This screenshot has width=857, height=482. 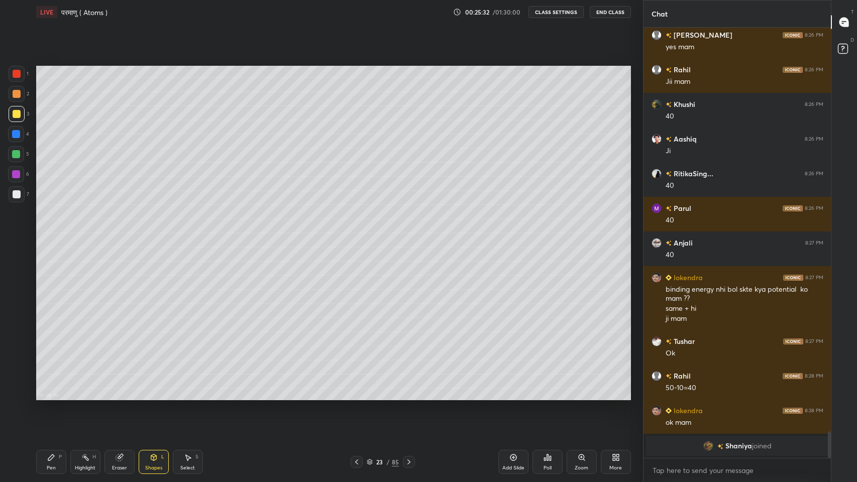 I want to click on div: 6, so click(x=19, y=174).